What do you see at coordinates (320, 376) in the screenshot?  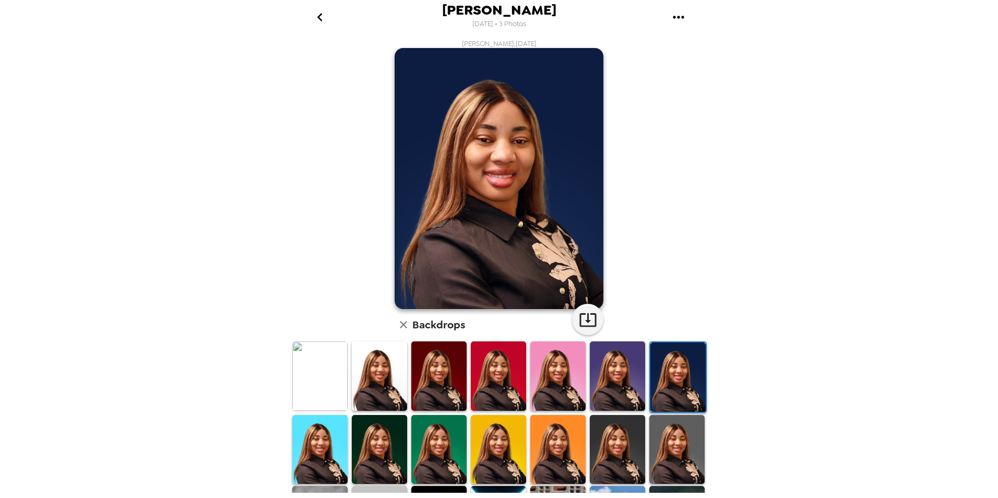 I see `img: Original` at bounding box center [320, 376].